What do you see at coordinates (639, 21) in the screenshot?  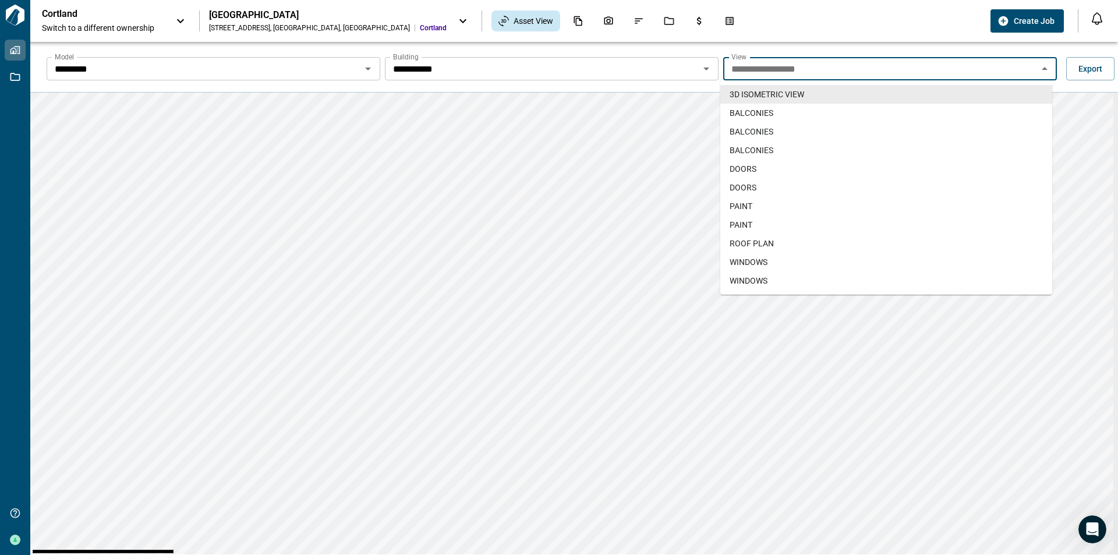 I see `div: Issues & Info` at bounding box center [639, 21].